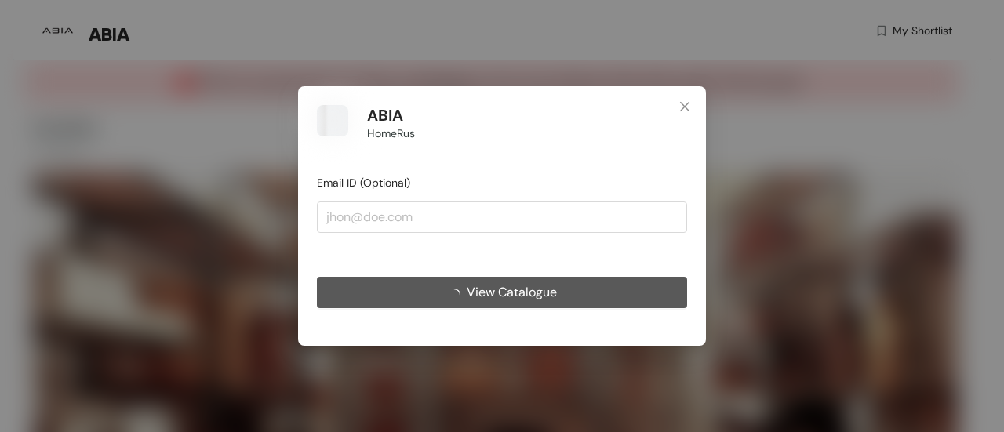 This screenshot has width=1004, height=432. What do you see at coordinates (685, 107) in the screenshot?
I see `button: Close` at bounding box center [685, 107].